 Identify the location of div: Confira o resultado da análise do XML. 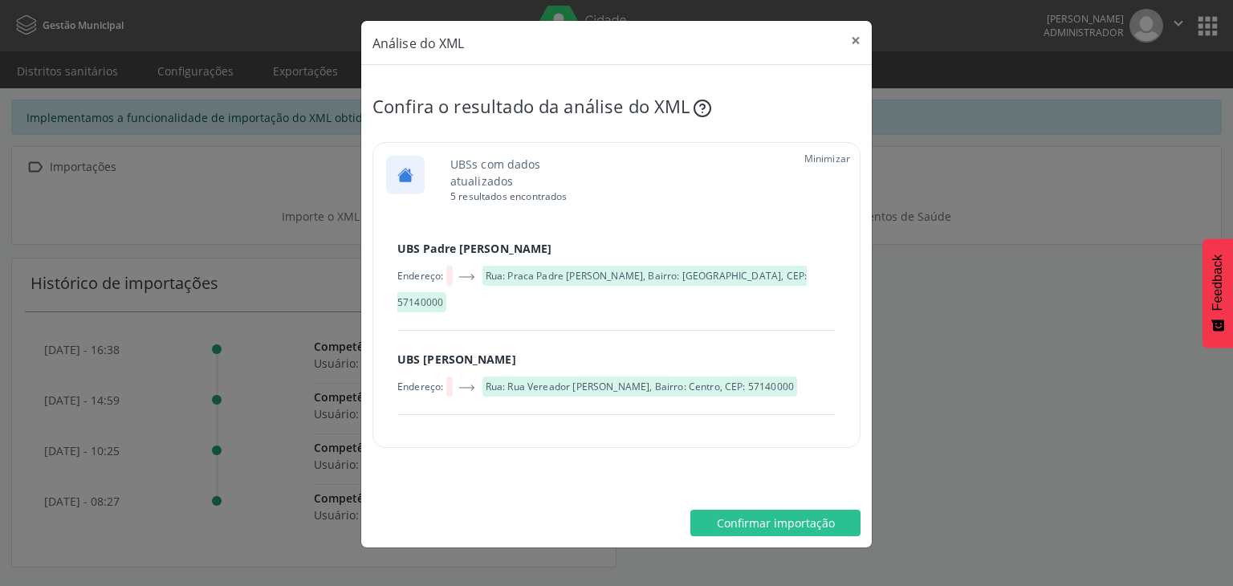
(616, 106).